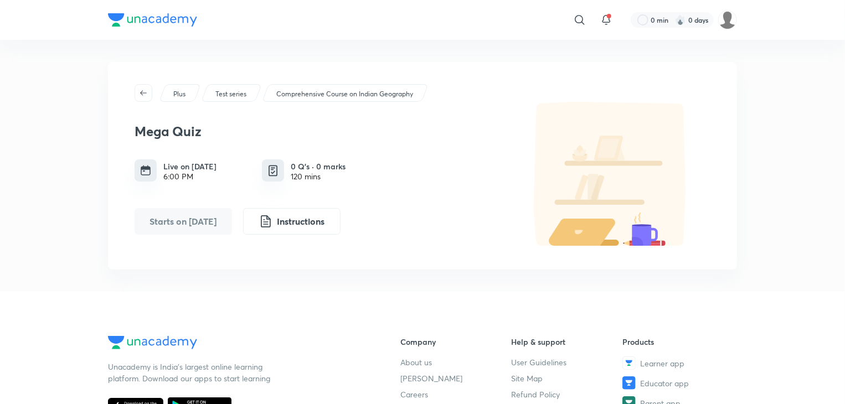  What do you see at coordinates (727, 20) in the screenshot?
I see `img: SP` at bounding box center [727, 20].